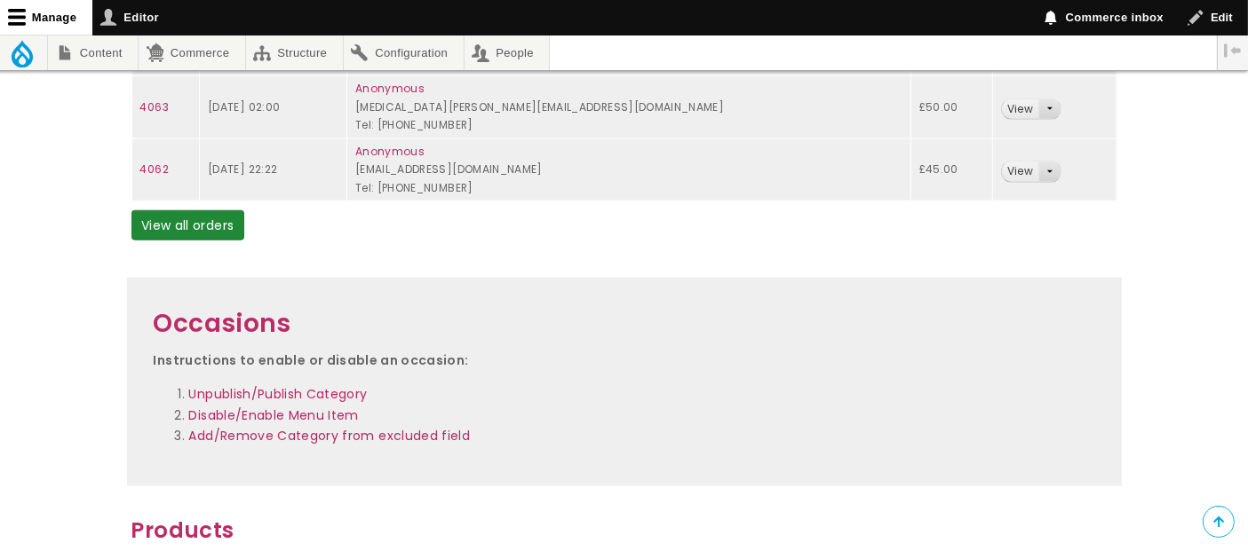 The image size is (1248, 551). Describe the element at coordinates (1233, 51) in the screenshot. I see `button: Vertical orientation` at that location.